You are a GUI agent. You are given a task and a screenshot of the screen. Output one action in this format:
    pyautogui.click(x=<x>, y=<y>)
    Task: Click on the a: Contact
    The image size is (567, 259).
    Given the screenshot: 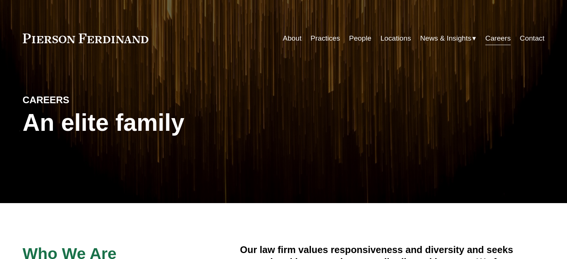 What is the action you would take?
    pyautogui.click(x=532, y=38)
    